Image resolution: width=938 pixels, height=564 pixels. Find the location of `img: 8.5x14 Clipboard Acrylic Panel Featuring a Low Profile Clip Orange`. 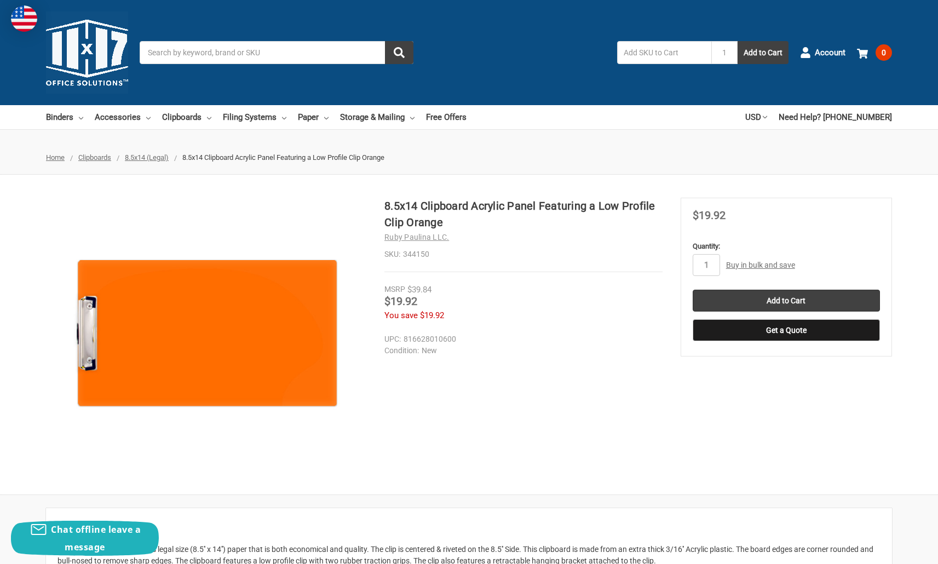

img: 8.5x14 Clipboard Acrylic Panel Featuring a Low Profile Clip Orange is located at coordinates (206, 335).